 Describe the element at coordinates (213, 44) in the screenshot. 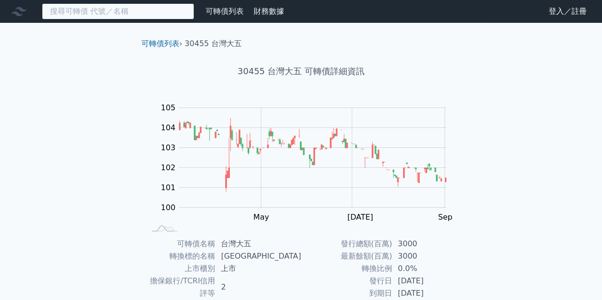

I see `li: 30455 台灣大五` at that location.